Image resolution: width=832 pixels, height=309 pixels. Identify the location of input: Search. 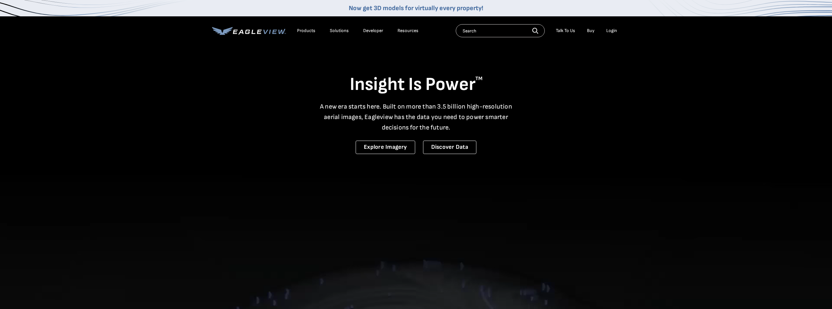
(500, 31).